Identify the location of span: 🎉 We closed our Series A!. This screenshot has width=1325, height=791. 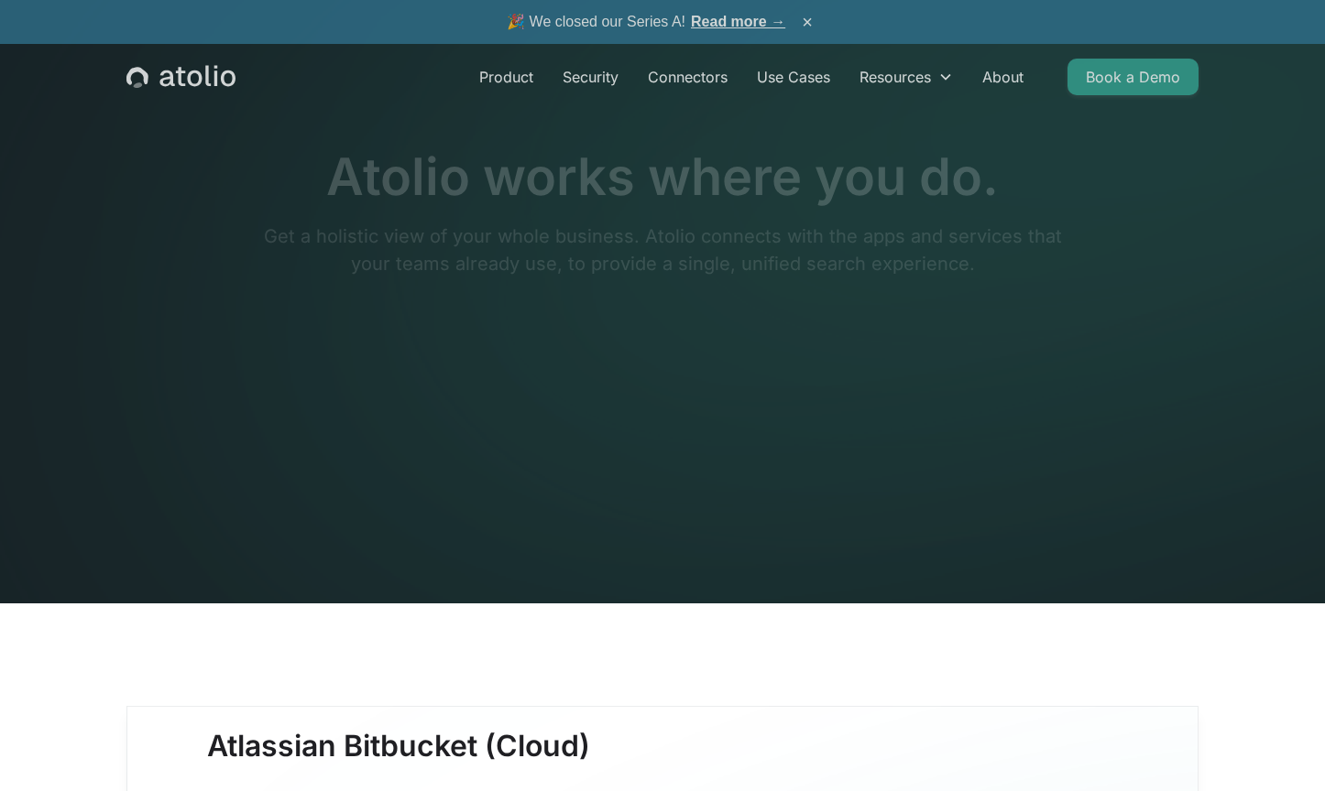
(646, 22).